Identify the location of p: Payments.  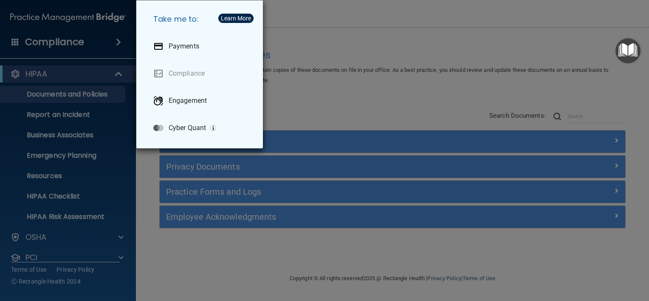
(184, 46).